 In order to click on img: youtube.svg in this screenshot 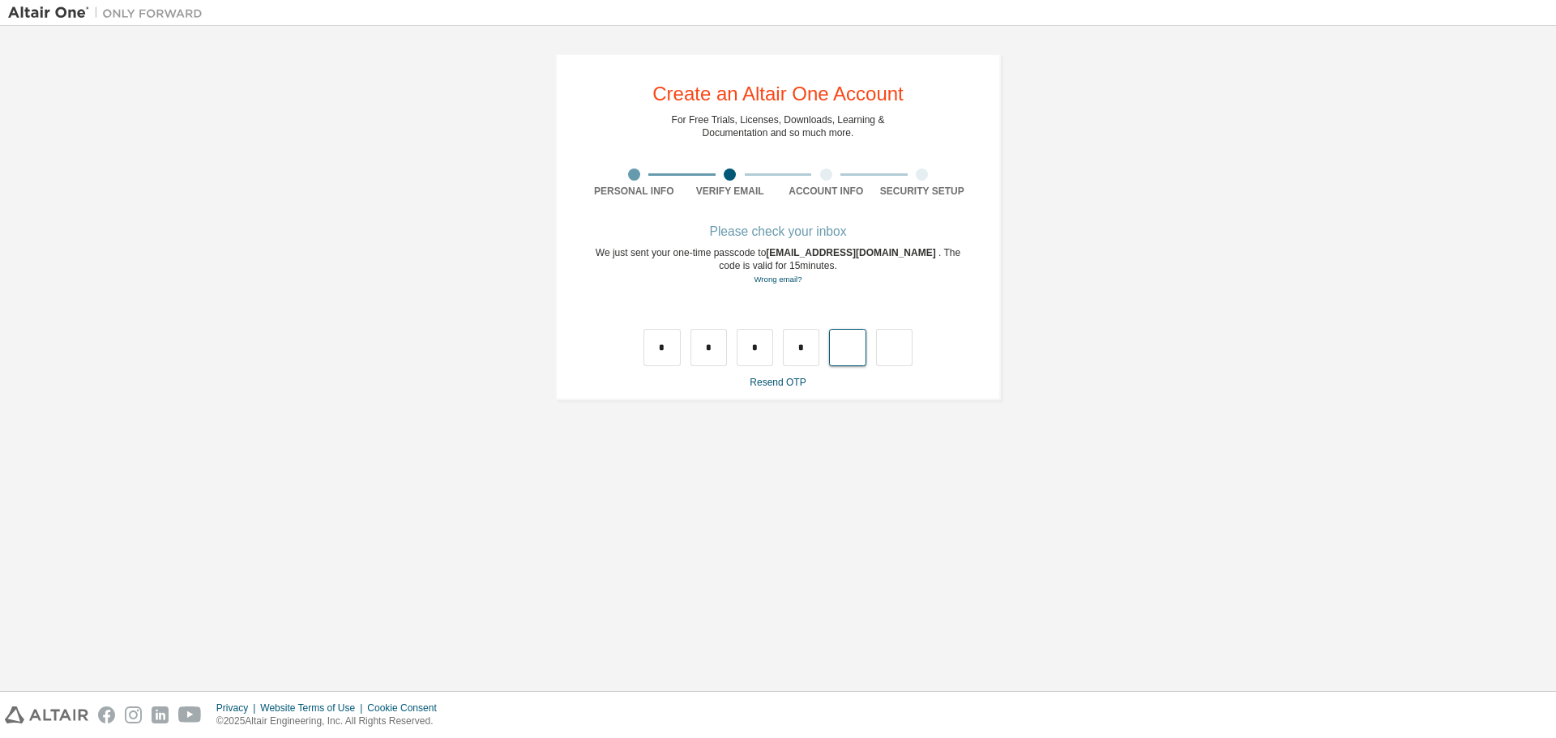, I will do `click(190, 715)`.